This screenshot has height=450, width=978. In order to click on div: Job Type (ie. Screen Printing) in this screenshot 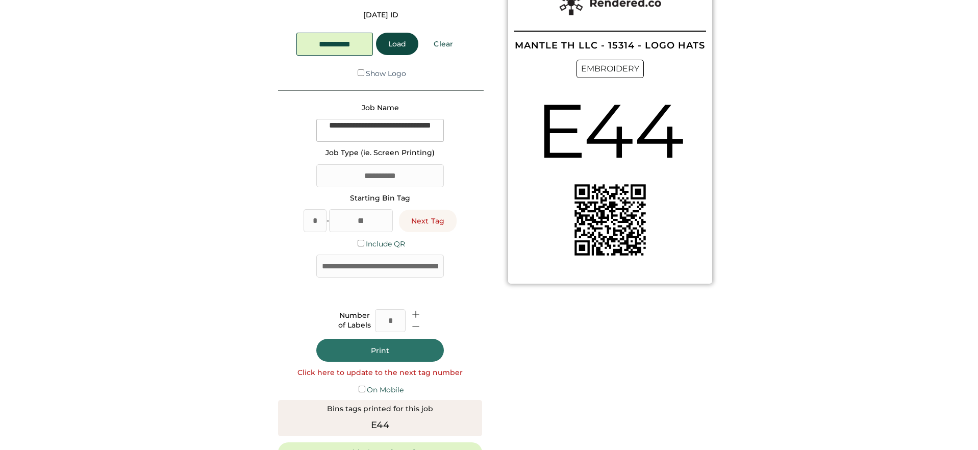, I will do `click(380, 153)`.